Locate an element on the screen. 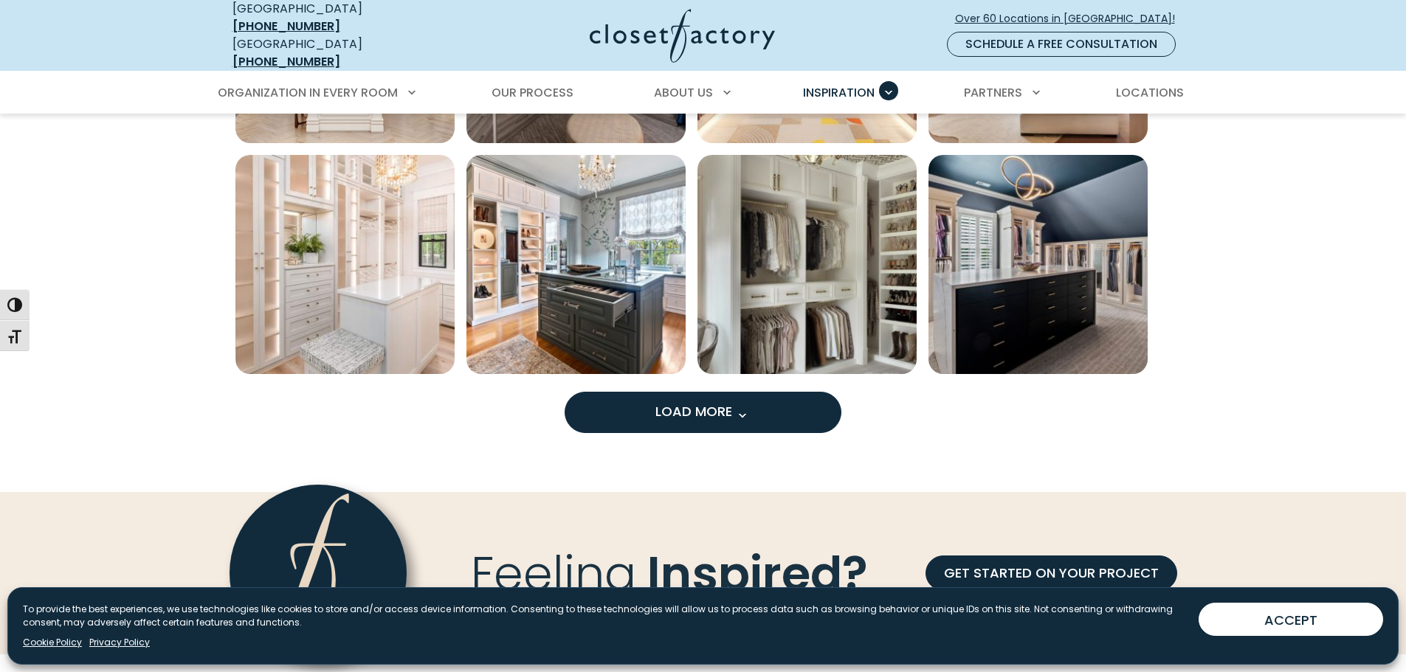 The width and height of the screenshot is (1406, 672). span: Load More is located at coordinates (703, 411).